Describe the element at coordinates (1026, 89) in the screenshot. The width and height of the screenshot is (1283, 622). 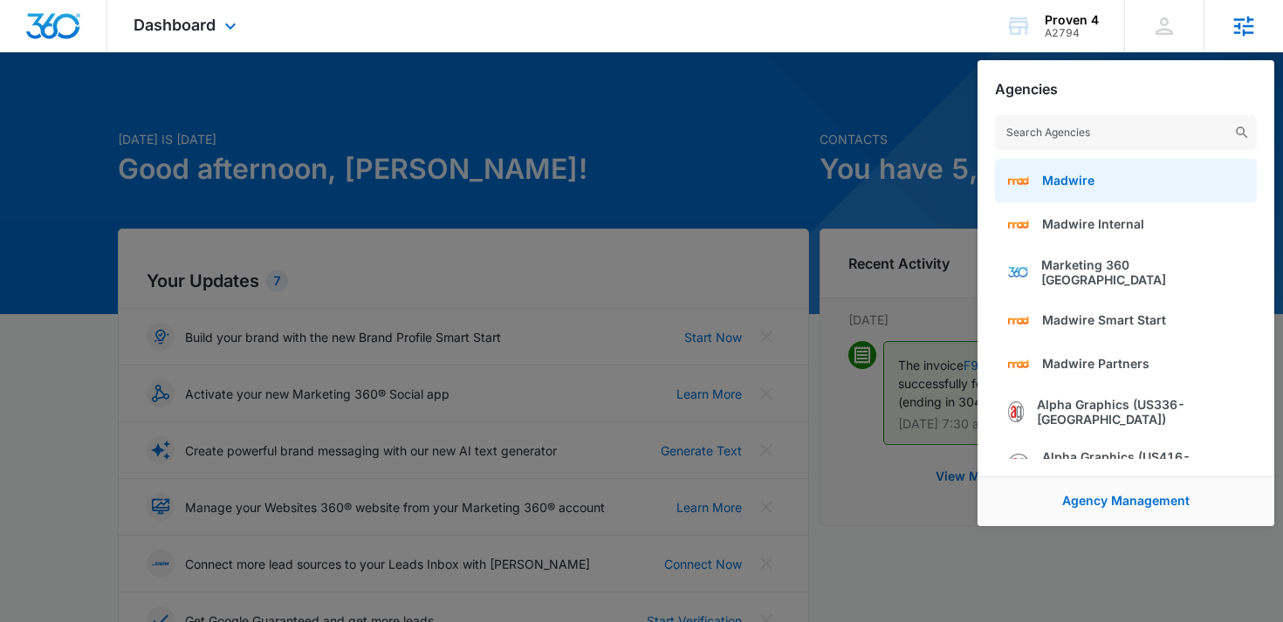
I see `h2: Agencies` at that location.